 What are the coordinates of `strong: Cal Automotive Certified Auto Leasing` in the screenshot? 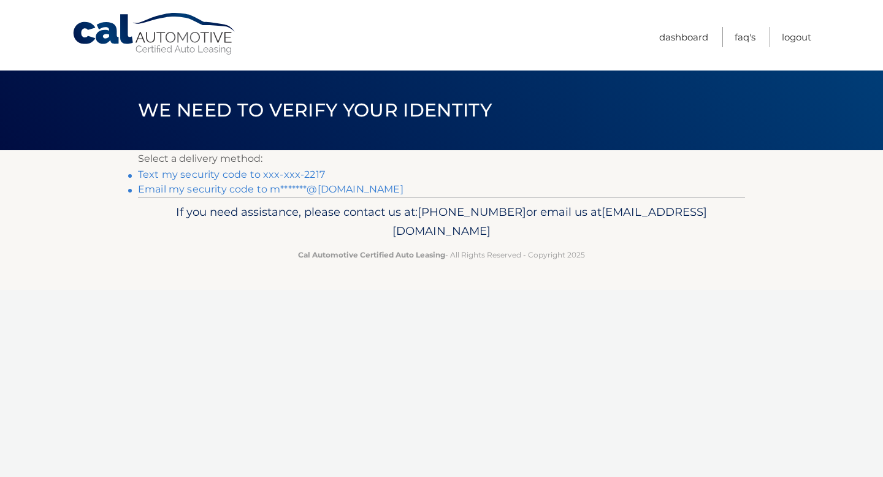 It's located at (372, 255).